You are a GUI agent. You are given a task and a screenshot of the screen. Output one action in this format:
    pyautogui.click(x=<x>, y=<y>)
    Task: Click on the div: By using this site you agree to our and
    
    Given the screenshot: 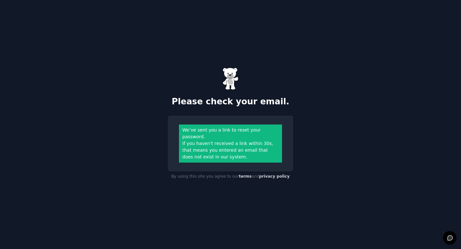 What is the action you would take?
    pyautogui.click(x=230, y=177)
    